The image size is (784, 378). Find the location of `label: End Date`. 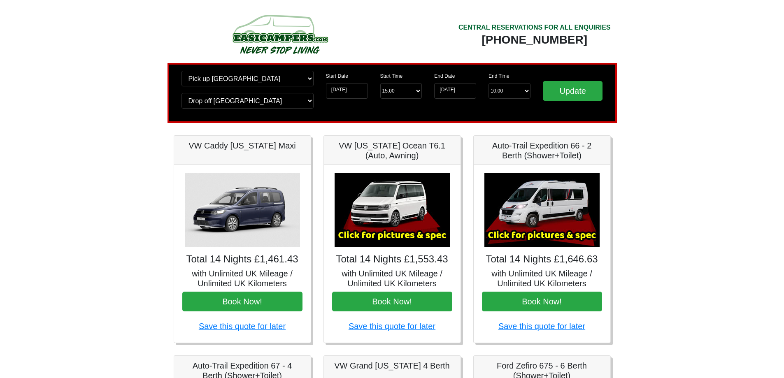

label: End Date is located at coordinates (445, 76).